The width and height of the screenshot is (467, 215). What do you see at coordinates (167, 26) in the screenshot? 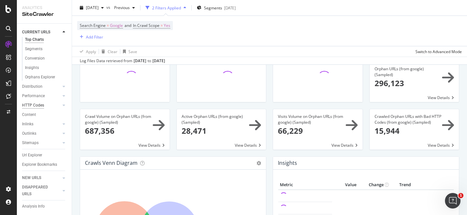
I see `span: Yes` at bounding box center [167, 26].